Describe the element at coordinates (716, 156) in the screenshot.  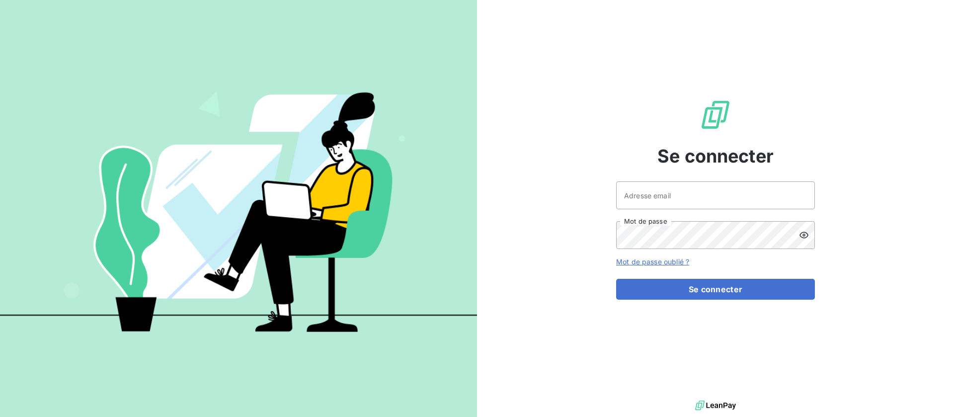
I see `span: Se connecter` at that location.